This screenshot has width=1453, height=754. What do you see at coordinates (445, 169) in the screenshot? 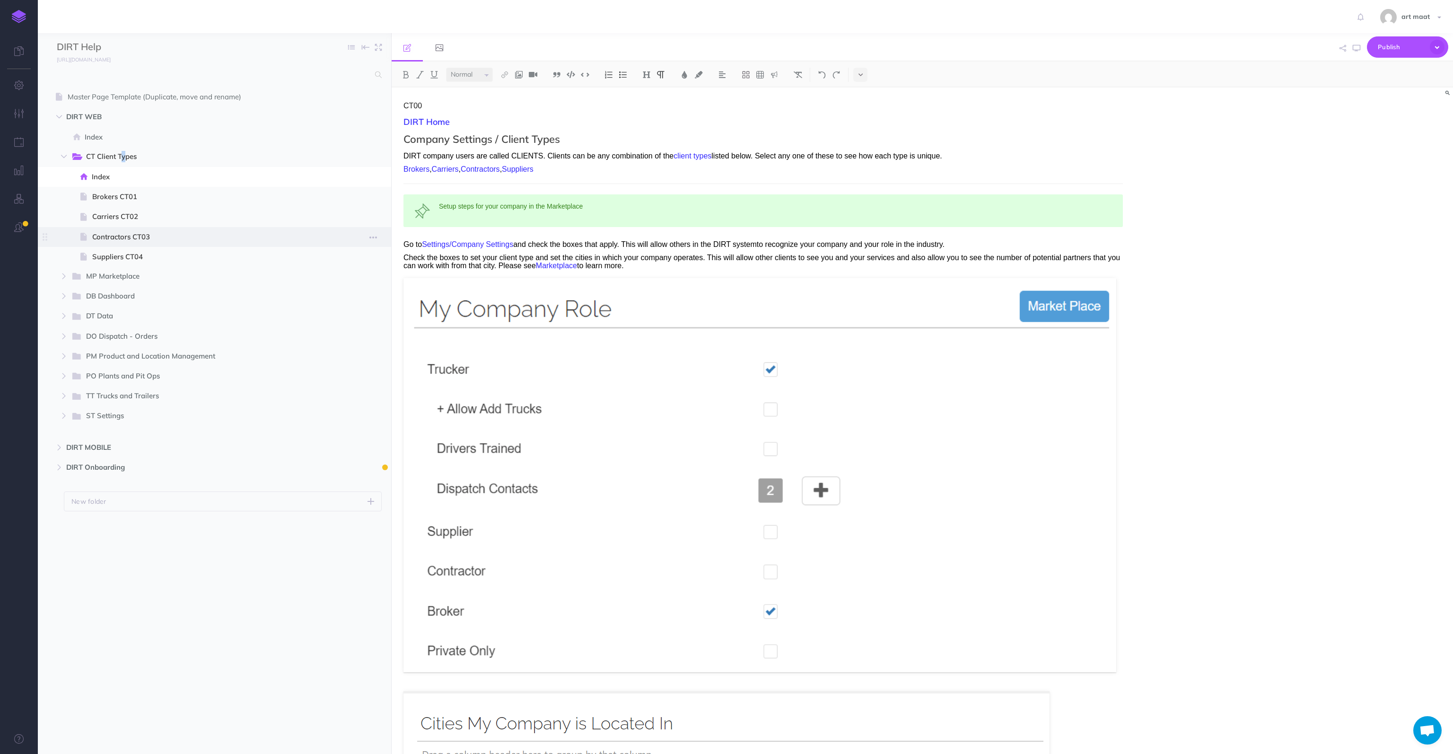
I see `a: Carriers` at bounding box center [445, 169].